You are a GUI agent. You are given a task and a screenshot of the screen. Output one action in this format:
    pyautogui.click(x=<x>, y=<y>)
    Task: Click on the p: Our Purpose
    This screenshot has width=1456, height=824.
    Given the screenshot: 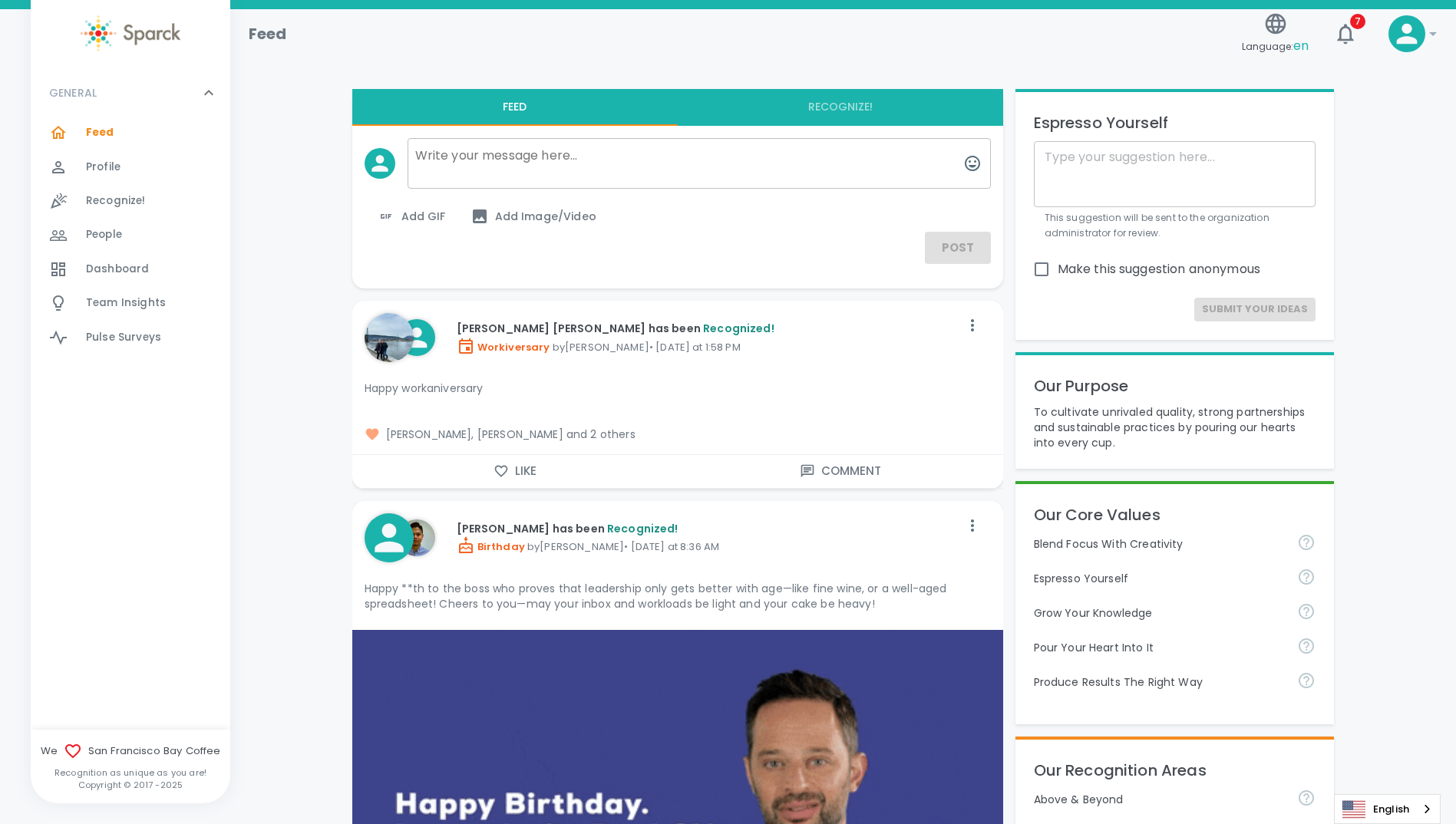 What is the action you would take?
    pyautogui.click(x=1175, y=386)
    